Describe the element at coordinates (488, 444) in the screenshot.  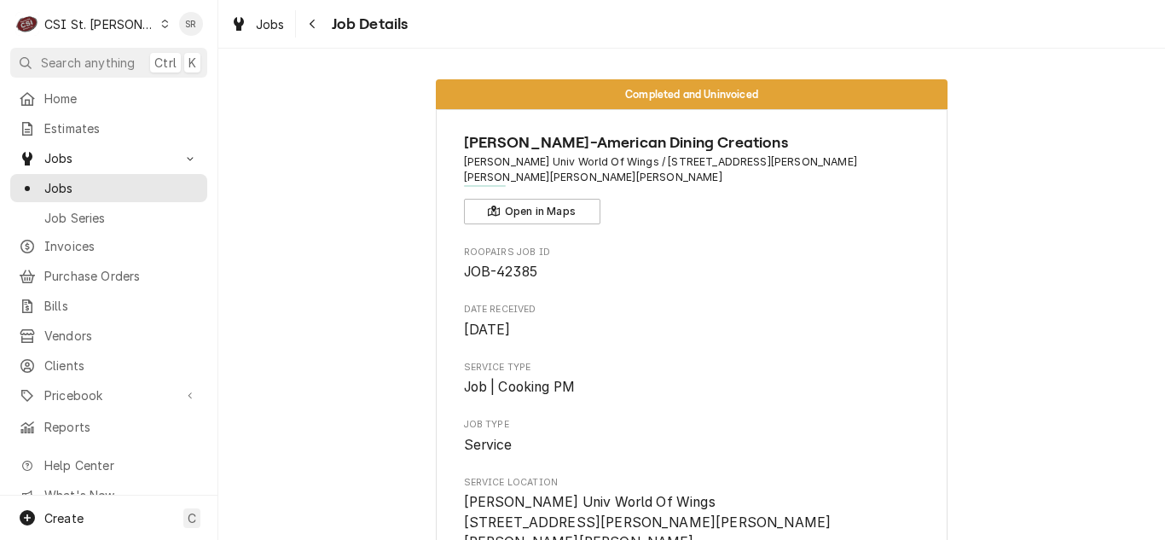
I see `span: Service` at that location.